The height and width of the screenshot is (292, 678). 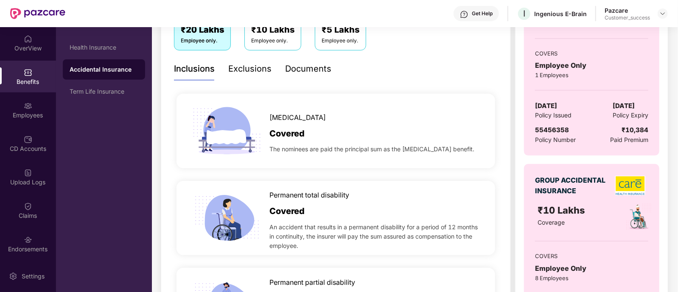 I want to click on span: Policy Expiry, so click(x=631, y=115).